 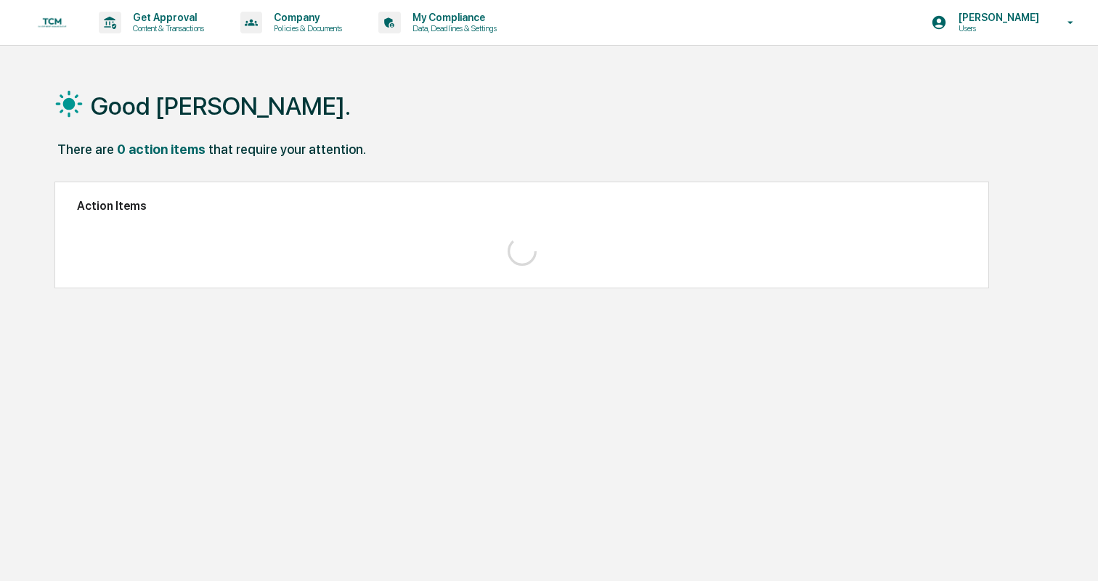 I want to click on div: that require your attention., so click(x=287, y=149).